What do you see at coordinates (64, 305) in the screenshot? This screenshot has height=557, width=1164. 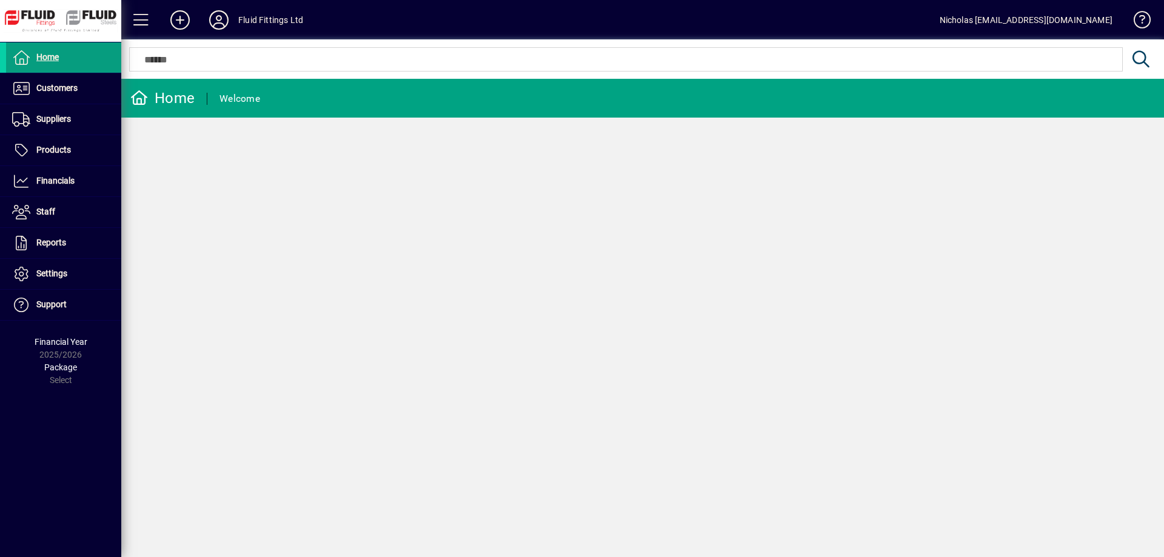 I see `a: Support` at bounding box center [64, 305].